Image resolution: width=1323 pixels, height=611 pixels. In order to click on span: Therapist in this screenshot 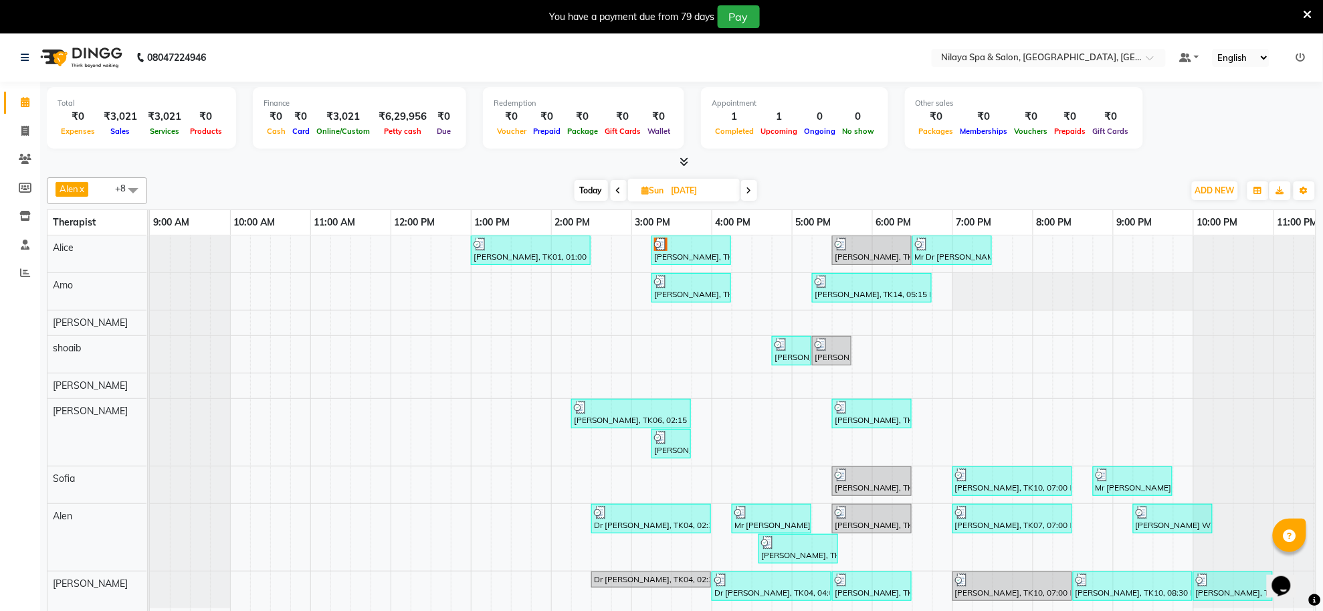, I will do `click(74, 222)`.